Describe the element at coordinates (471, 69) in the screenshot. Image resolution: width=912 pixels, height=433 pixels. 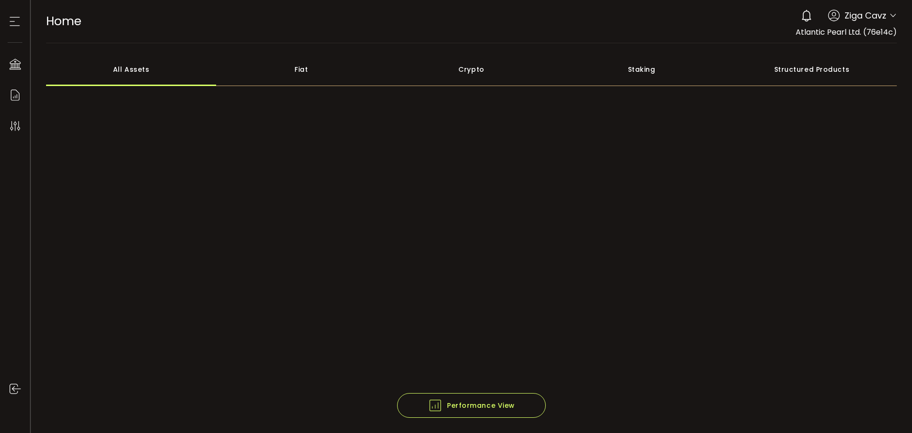
I see `div: Crypto` at that location.